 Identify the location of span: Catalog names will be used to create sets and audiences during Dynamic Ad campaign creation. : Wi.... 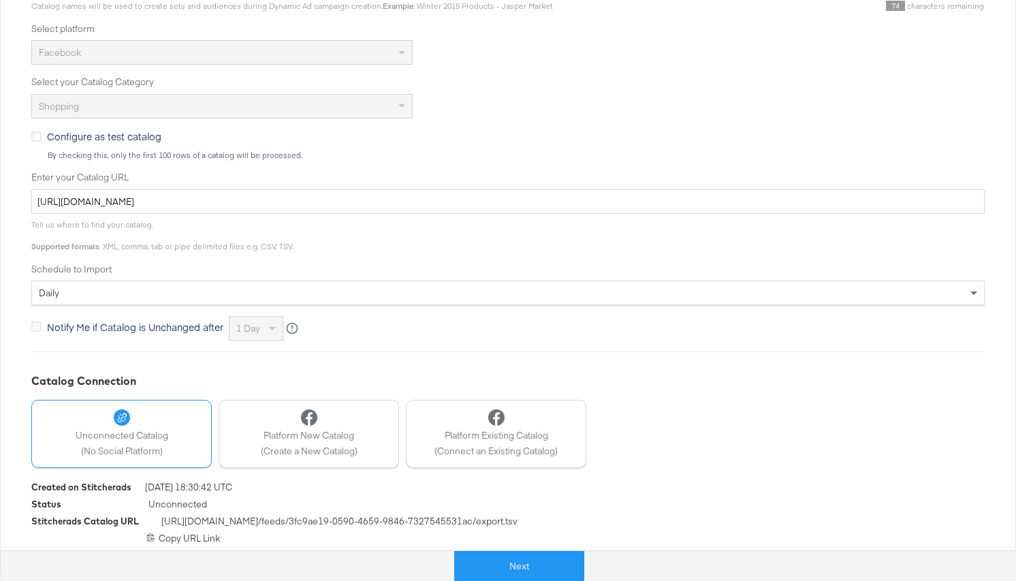
(292, 5).